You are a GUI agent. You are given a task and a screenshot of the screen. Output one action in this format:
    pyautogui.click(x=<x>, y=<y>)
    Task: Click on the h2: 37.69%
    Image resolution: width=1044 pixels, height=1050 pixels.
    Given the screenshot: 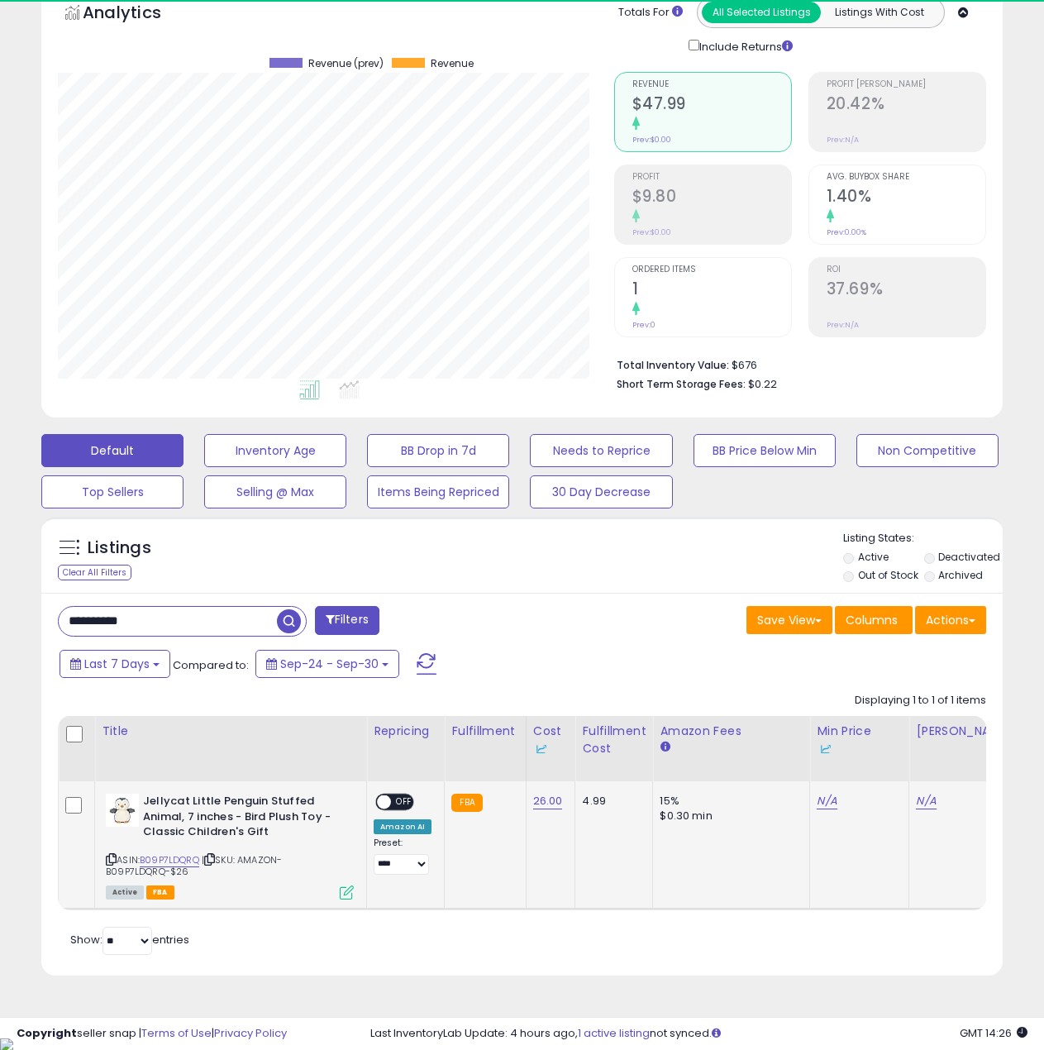 What is the action you would take?
    pyautogui.click(x=906, y=290)
    